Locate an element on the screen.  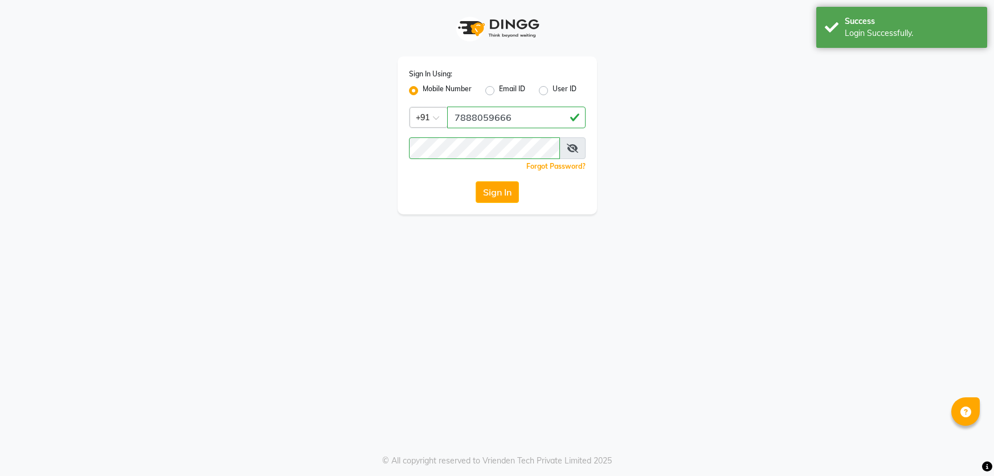
a: Forgot Password? is located at coordinates (556, 166).